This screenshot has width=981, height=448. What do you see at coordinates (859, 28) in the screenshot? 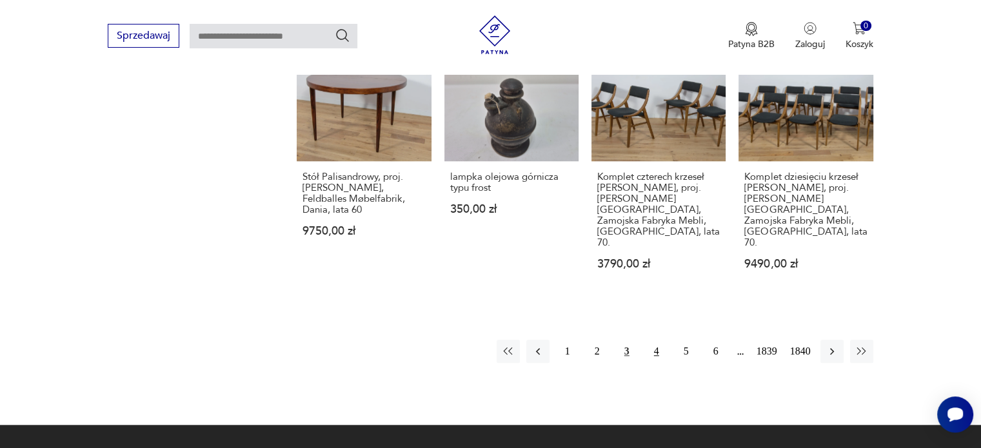
I see `img: Ikona koszyka` at bounding box center [859, 28].